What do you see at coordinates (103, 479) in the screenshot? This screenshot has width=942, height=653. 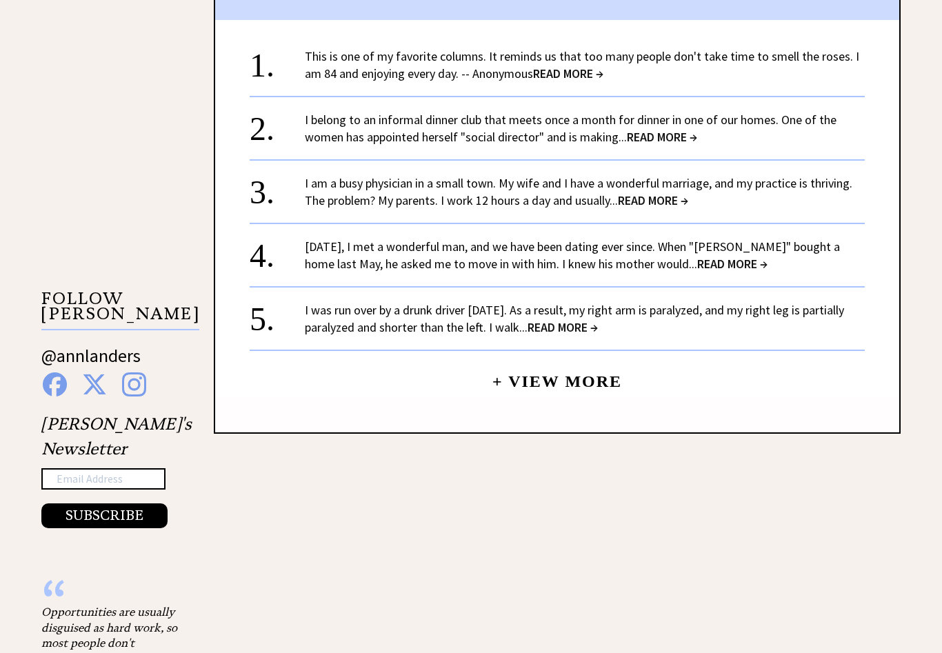 I see `input: Email Address` at bounding box center [103, 479].